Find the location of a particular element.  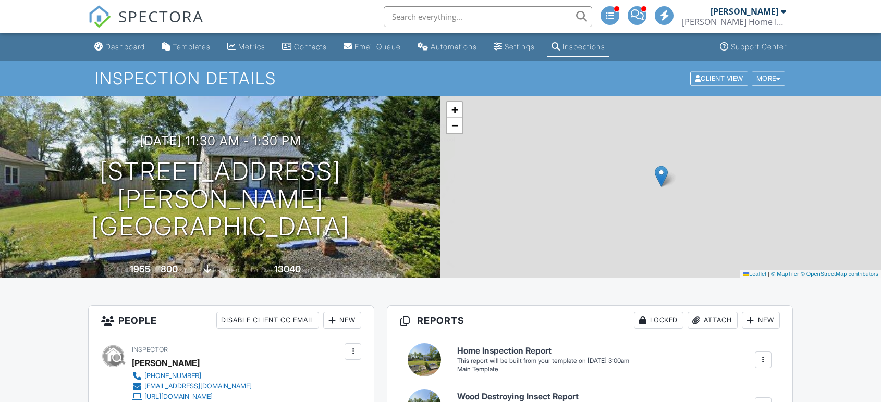

h6: Wood Destroying Insect Report is located at coordinates (543, 397).